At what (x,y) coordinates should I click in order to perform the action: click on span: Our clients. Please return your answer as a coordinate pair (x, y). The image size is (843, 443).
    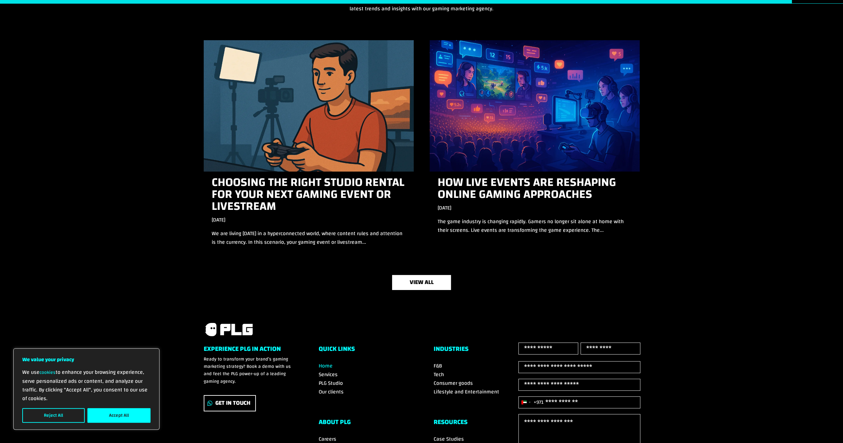
    Looking at the image, I should click on (331, 392).